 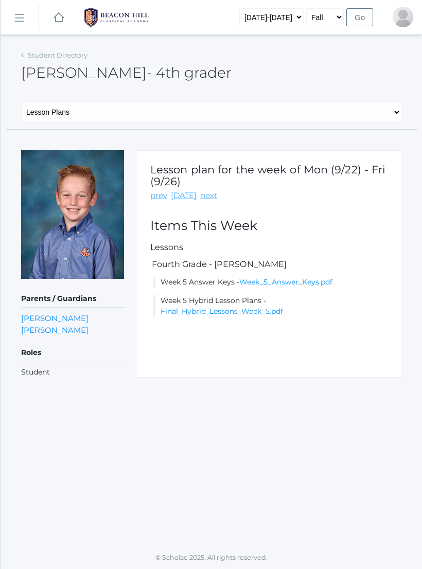 What do you see at coordinates (360, 17) in the screenshot?
I see `input: Go` at bounding box center [360, 17].